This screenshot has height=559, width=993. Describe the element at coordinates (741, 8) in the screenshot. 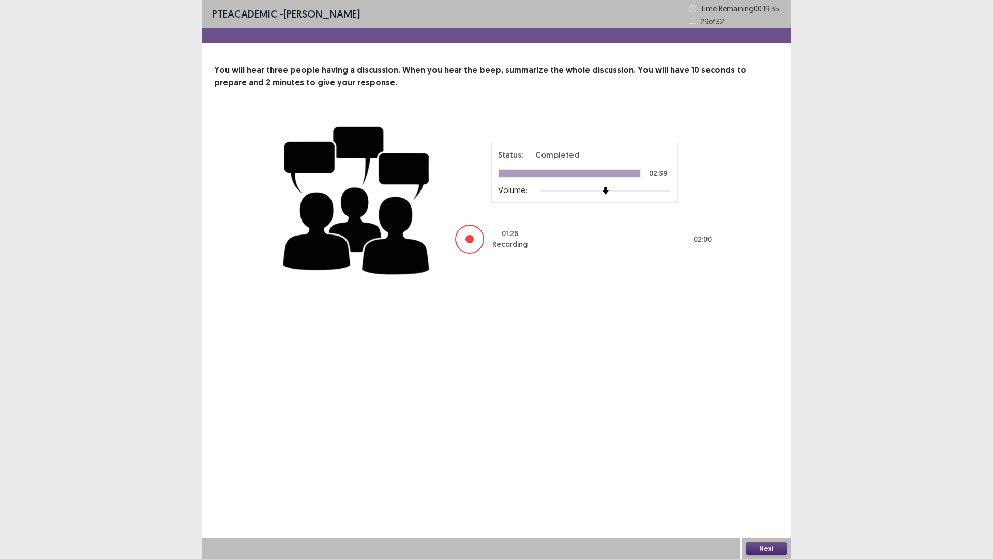

I see `p: Time Remaining 00 : 19 : 35` at that location.